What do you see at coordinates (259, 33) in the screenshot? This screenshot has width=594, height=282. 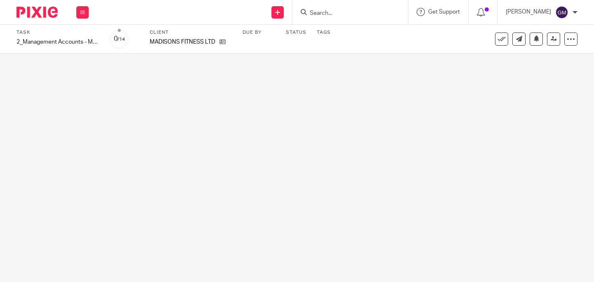 I see `label: Due by` at bounding box center [259, 33].